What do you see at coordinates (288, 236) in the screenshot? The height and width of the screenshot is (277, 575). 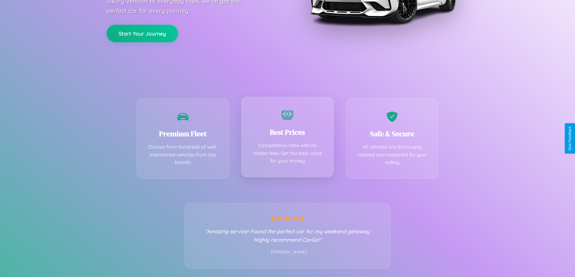 I see `p: "Amazing service! Found the perfect car for my weekend getaway. Highly recommend CarGo!"` at bounding box center [288, 236].